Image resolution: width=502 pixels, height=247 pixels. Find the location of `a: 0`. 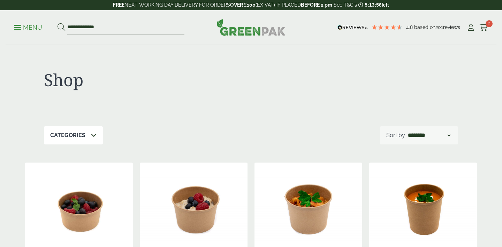

a: 0 is located at coordinates (484, 28).